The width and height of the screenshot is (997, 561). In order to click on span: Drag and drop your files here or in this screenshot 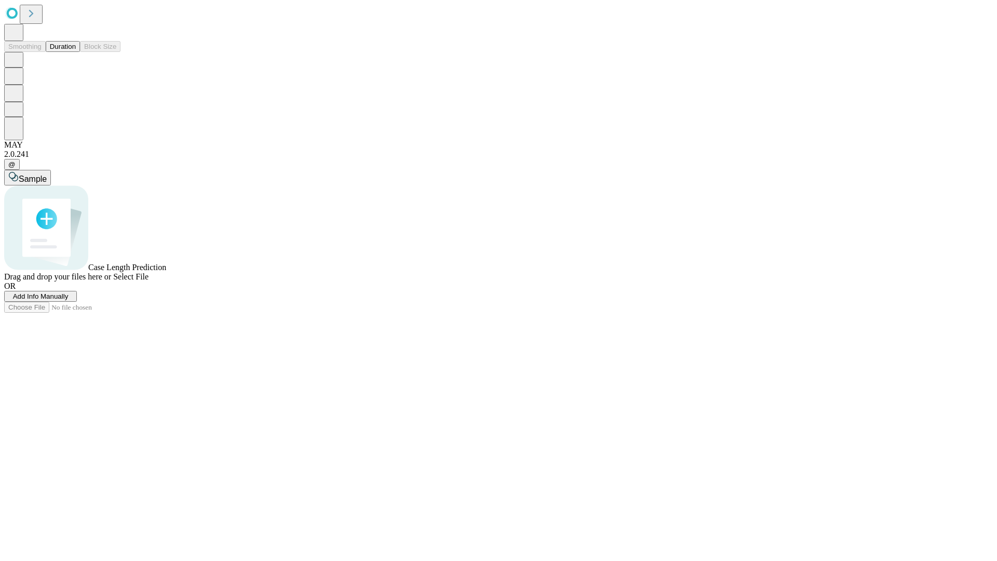, I will do `click(58, 276)`.